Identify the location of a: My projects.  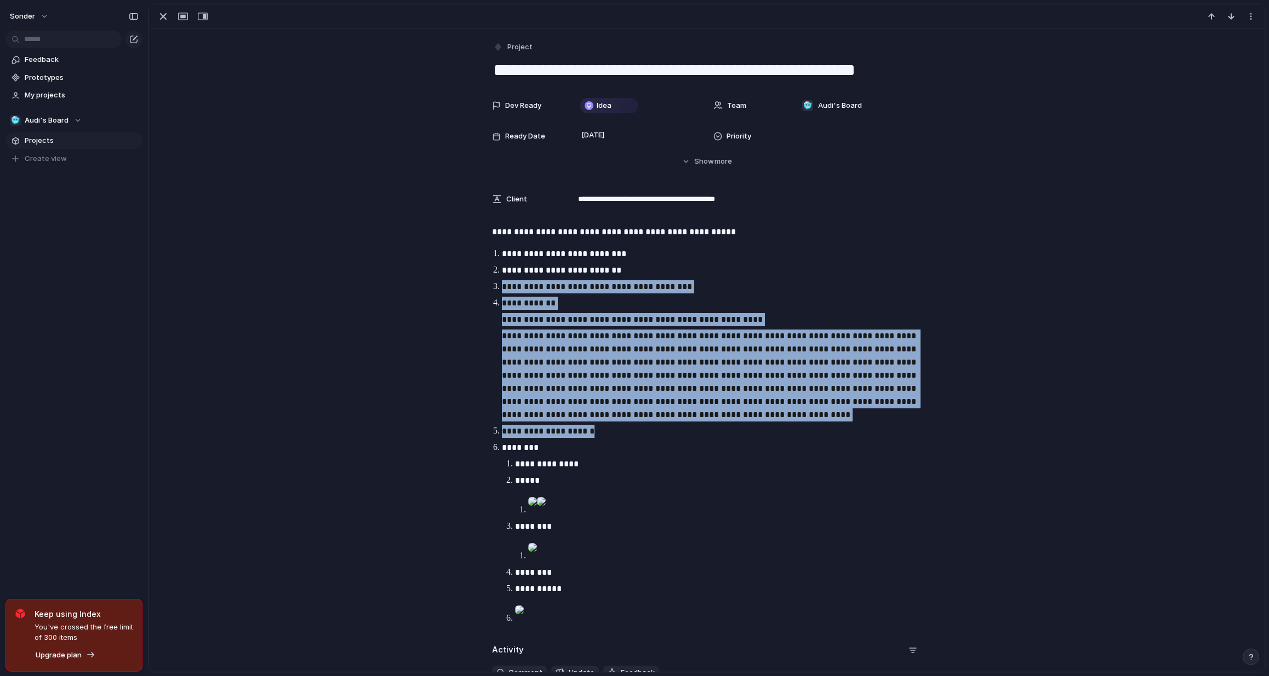
(74, 95).